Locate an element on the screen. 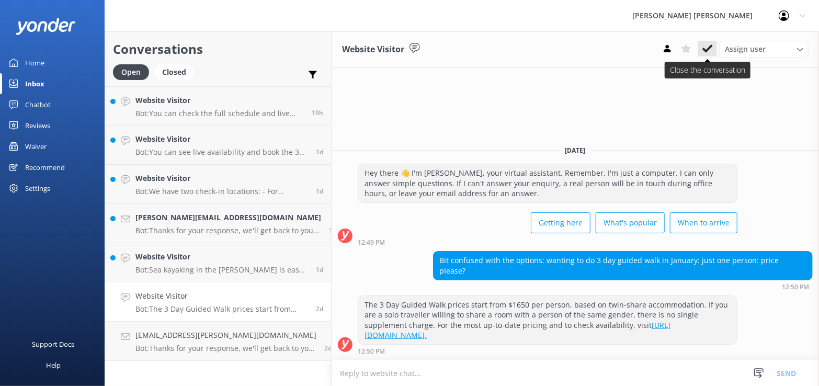 This screenshot has width=819, height=386. button: What's popular is located at coordinates (630, 223).